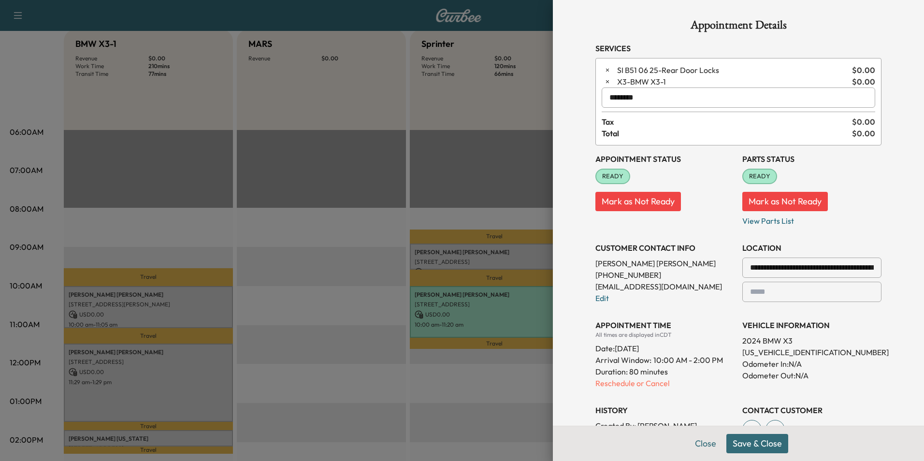 The image size is (924, 461). Describe the element at coordinates (732, 70) in the screenshot. I see `span: Rear Door Locks` at that location.